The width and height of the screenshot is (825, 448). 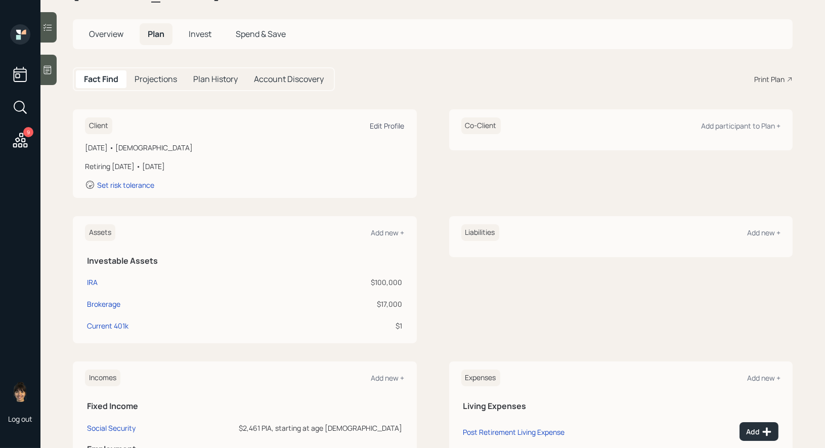 I want to click on h5: Account Discovery, so click(x=289, y=79).